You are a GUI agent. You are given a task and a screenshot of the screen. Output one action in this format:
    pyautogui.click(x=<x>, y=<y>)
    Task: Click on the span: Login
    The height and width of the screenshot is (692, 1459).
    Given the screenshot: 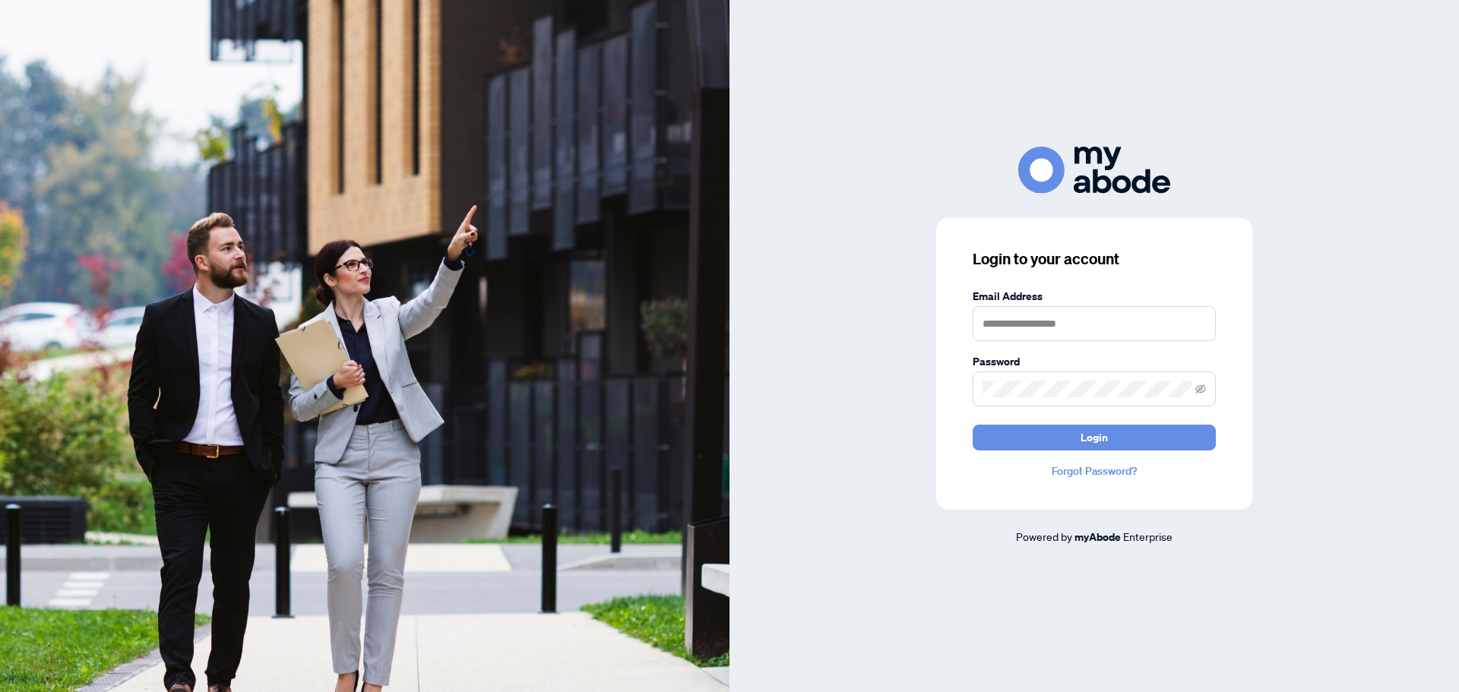 What is the action you would take?
    pyautogui.click(x=1094, y=438)
    